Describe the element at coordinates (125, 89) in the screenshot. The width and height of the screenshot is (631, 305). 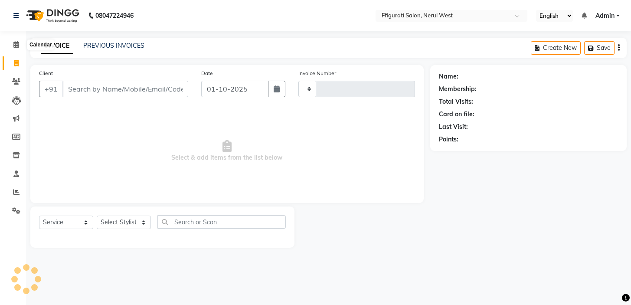
I see `input: Search by Name/Mobile/Email/Code` at that location.